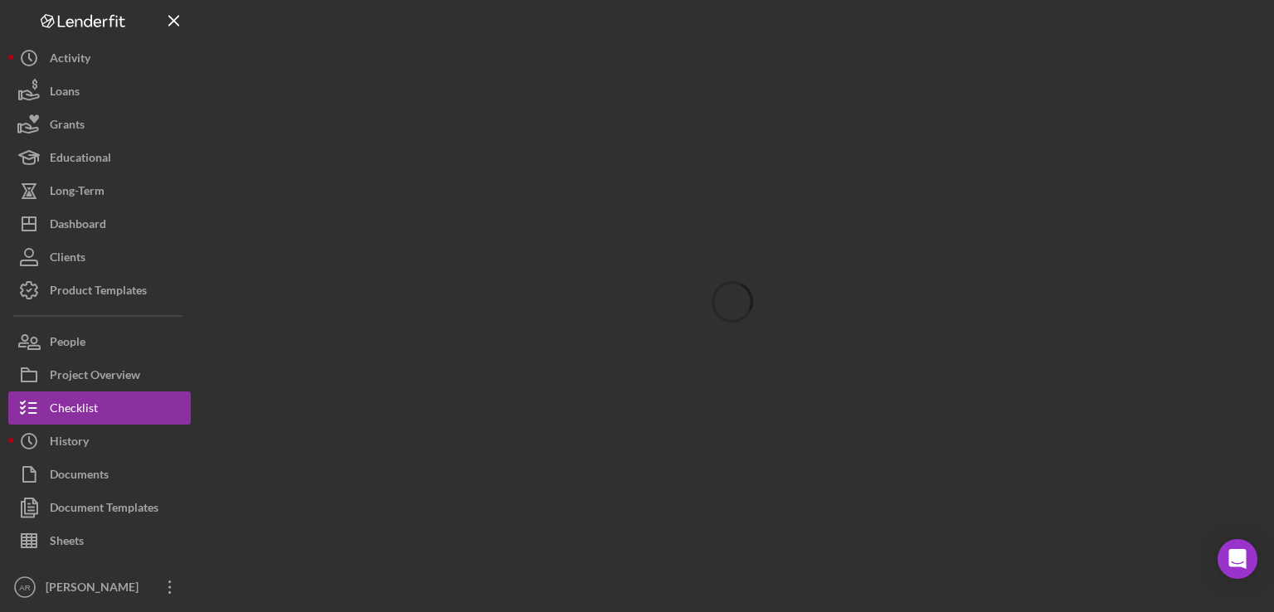 The image size is (1274, 612). I want to click on button: Dashboard, so click(100, 224).